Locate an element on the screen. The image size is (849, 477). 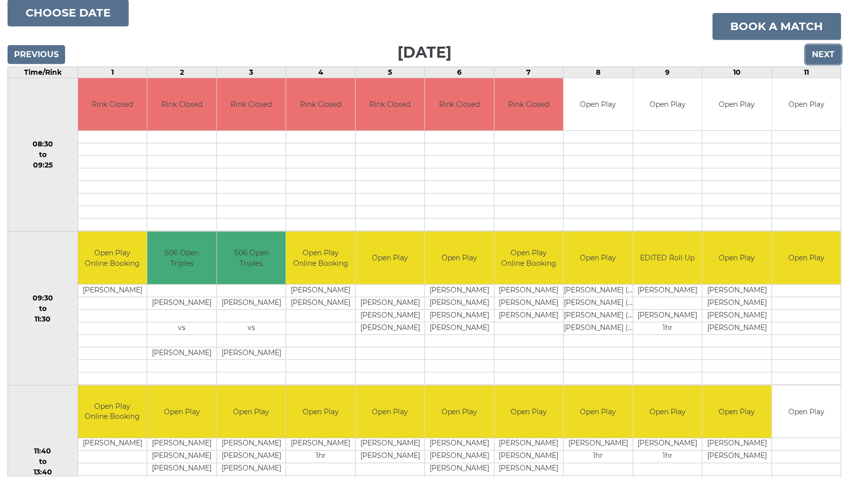
td: 08:30 to 09:25 is located at coordinates (43, 154).